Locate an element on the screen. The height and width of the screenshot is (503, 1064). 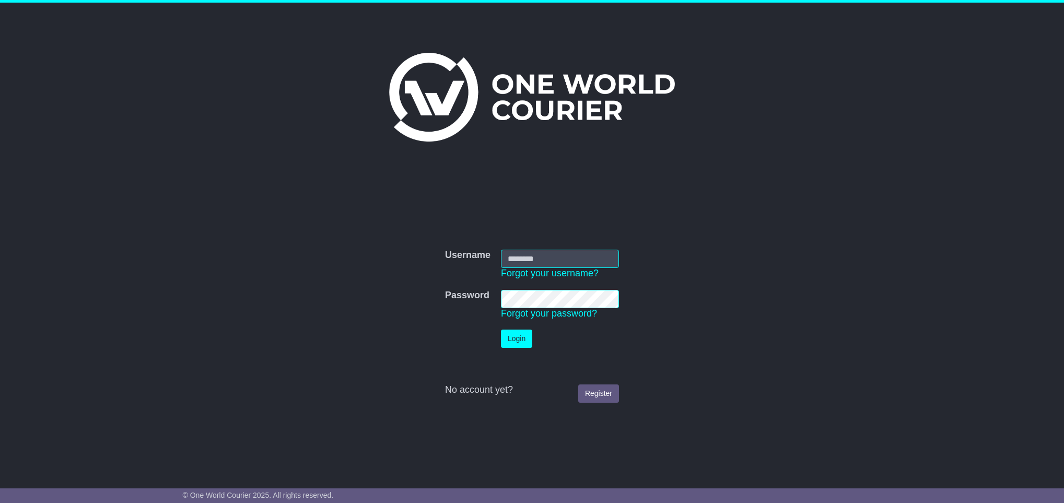
label: Password is located at coordinates (467, 296).